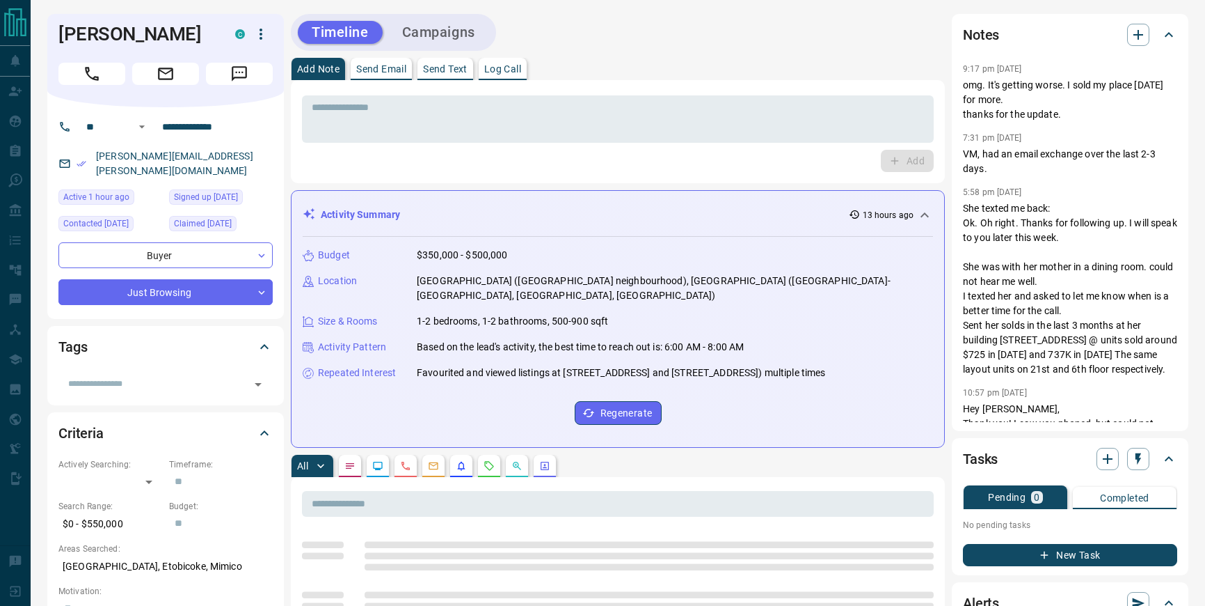 The height and width of the screenshot is (606, 1205). I want to click on svg: Notes, so click(350, 466).